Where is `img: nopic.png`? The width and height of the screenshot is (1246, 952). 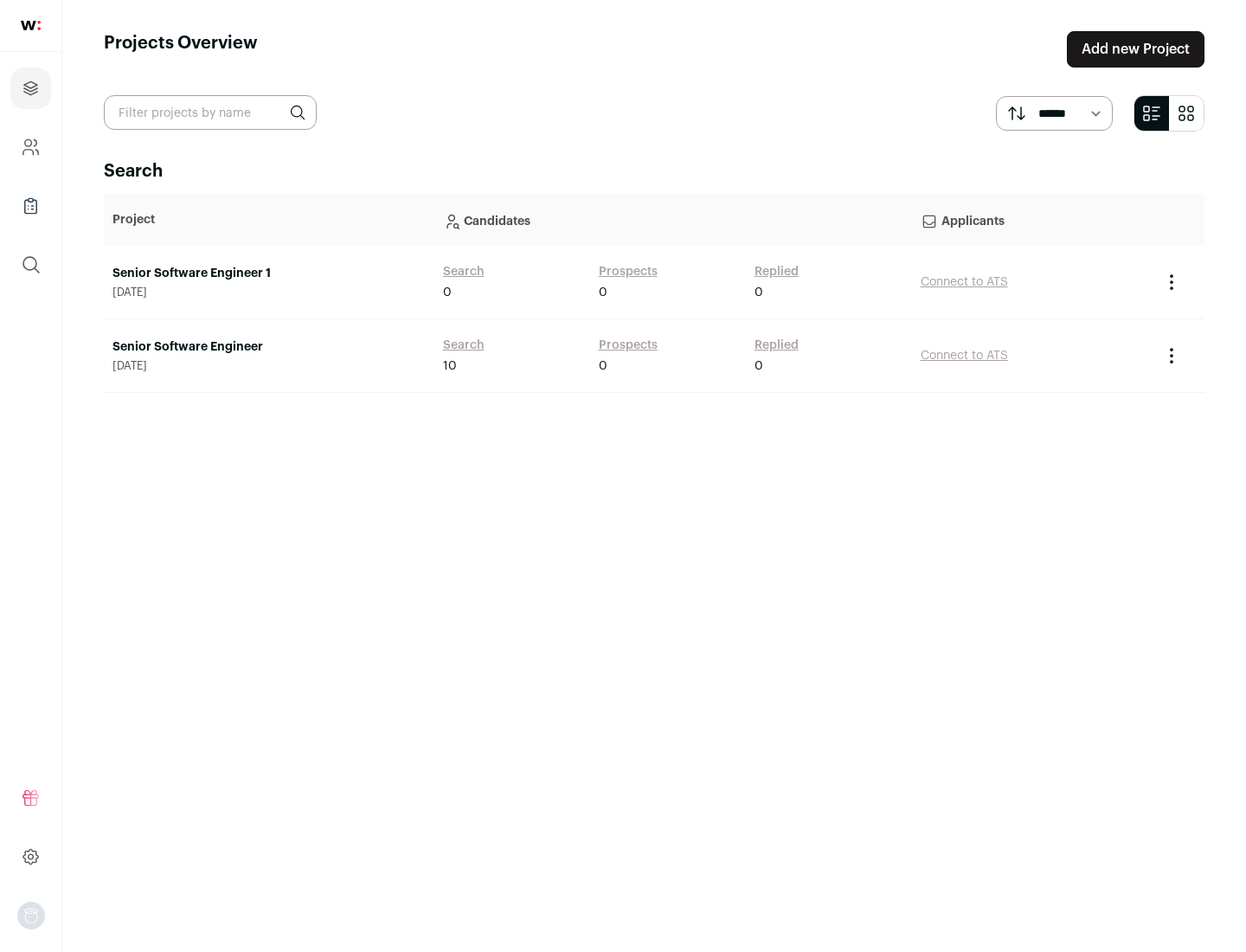 img: nopic.png is located at coordinates (32, 916).